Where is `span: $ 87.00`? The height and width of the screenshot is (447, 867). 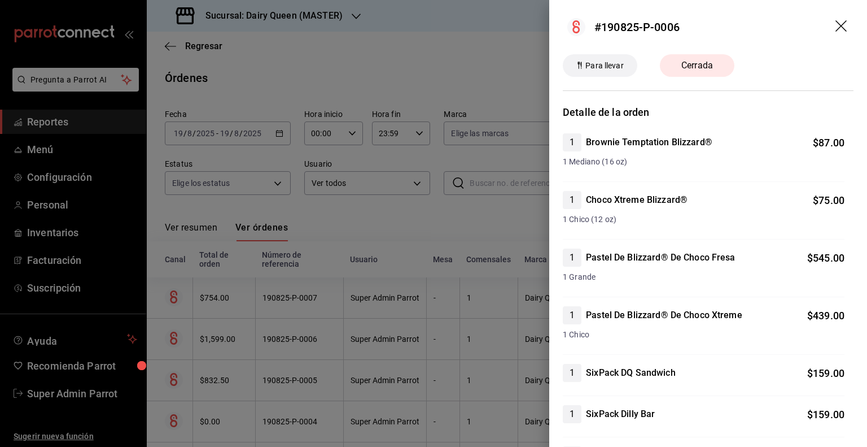 span: $ 87.00 is located at coordinates (829, 142).